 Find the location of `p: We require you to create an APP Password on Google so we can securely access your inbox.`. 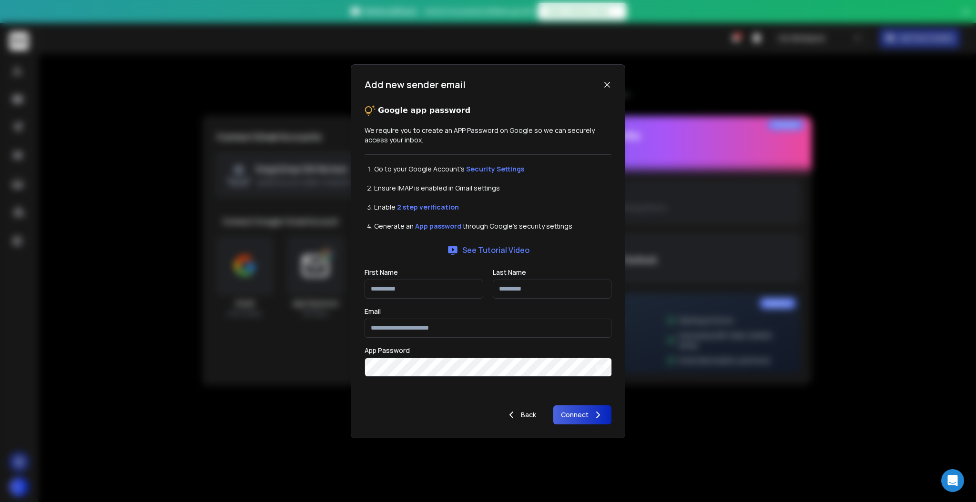

p: We require you to create an APP Password on Google so we can securely access your inbox. is located at coordinates (488, 135).